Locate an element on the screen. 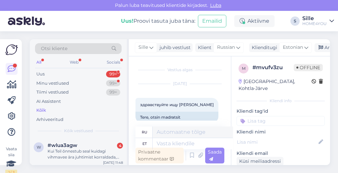 This screenshot has height=173, width=338. div: Aktiivne is located at coordinates (254, 21).